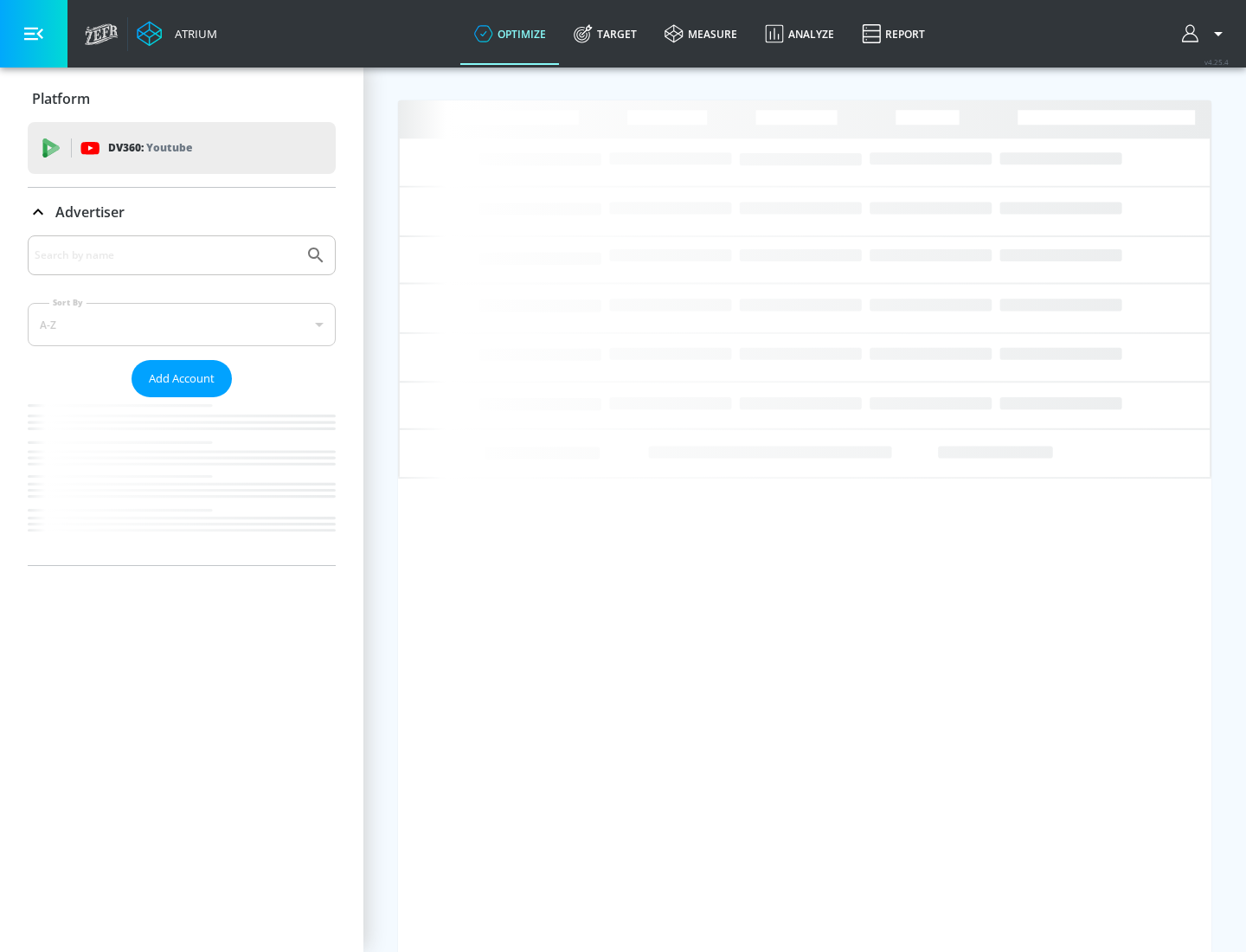  I want to click on div: A-Z, so click(181, 325).